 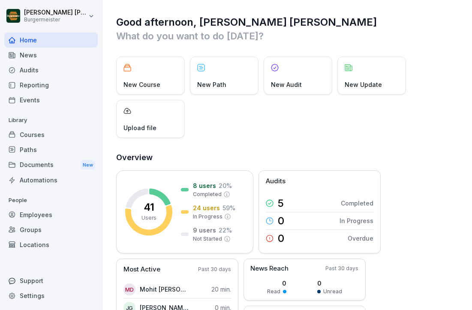 I want to click on div: Employees, so click(x=51, y=215).